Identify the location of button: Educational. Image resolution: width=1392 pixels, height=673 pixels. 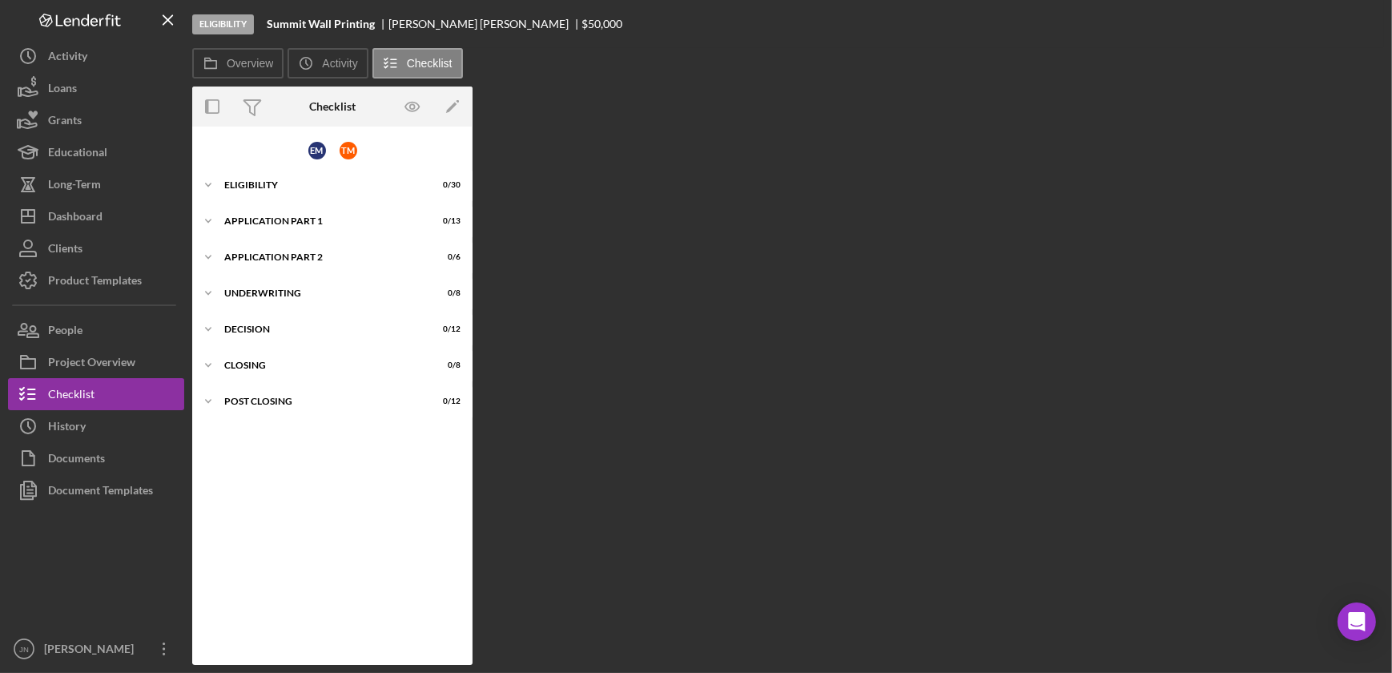
(96, 152).